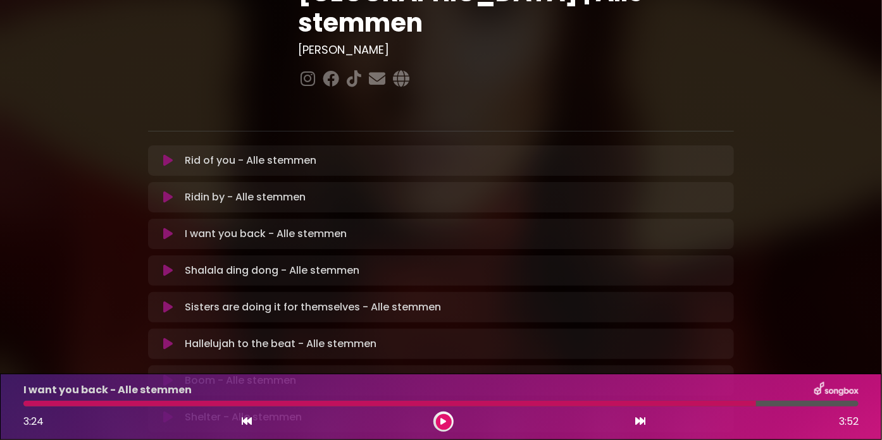 This screenshot has height=440, width=882. What do you see at coordinates (250, 161) in the screenshot?
I see `p: Rid of you - Alle stemmen` at bounding box center [250, 161].